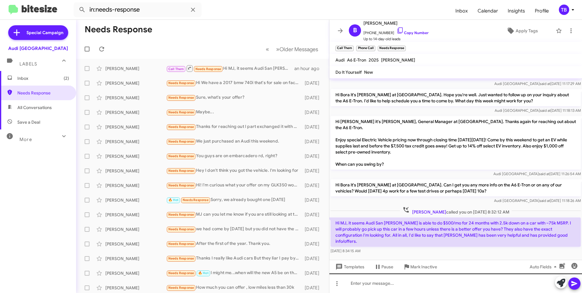 This screenshot has height=293, width=582. I want to click on button: Apply Tags, so click(522, 31).